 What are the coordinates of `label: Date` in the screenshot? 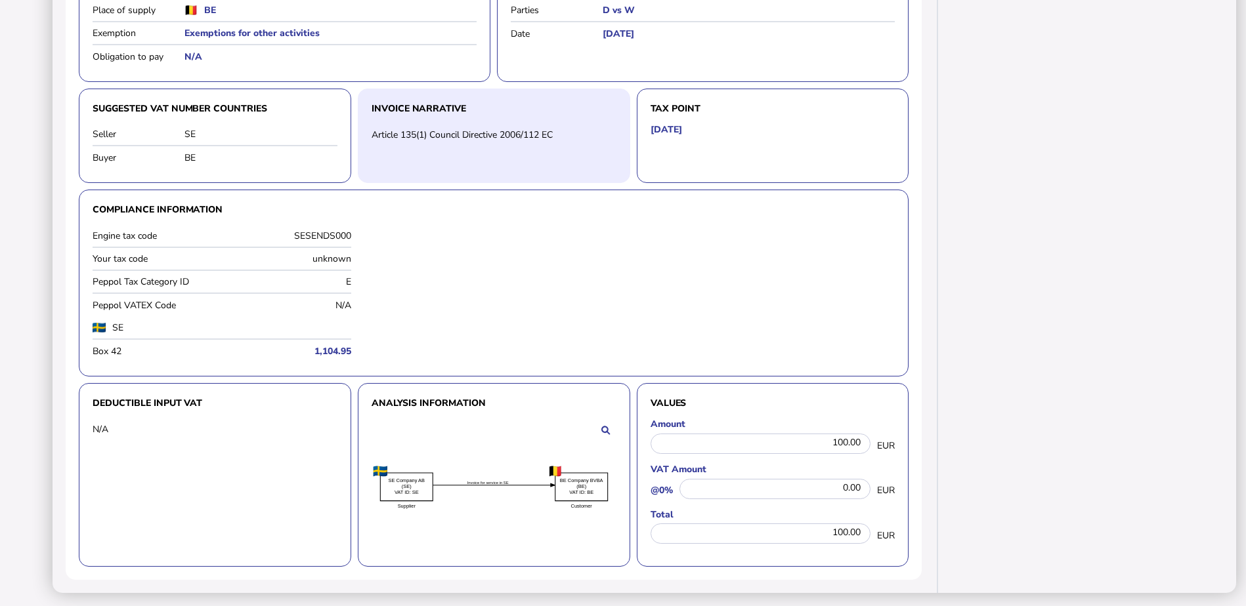 It's located at (557, 33).